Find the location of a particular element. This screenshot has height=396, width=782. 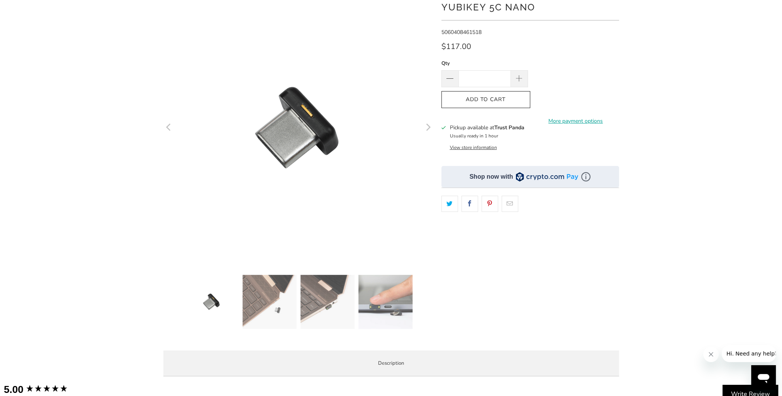

span: Hi. Need any help? is located at coordinates (30, 8).